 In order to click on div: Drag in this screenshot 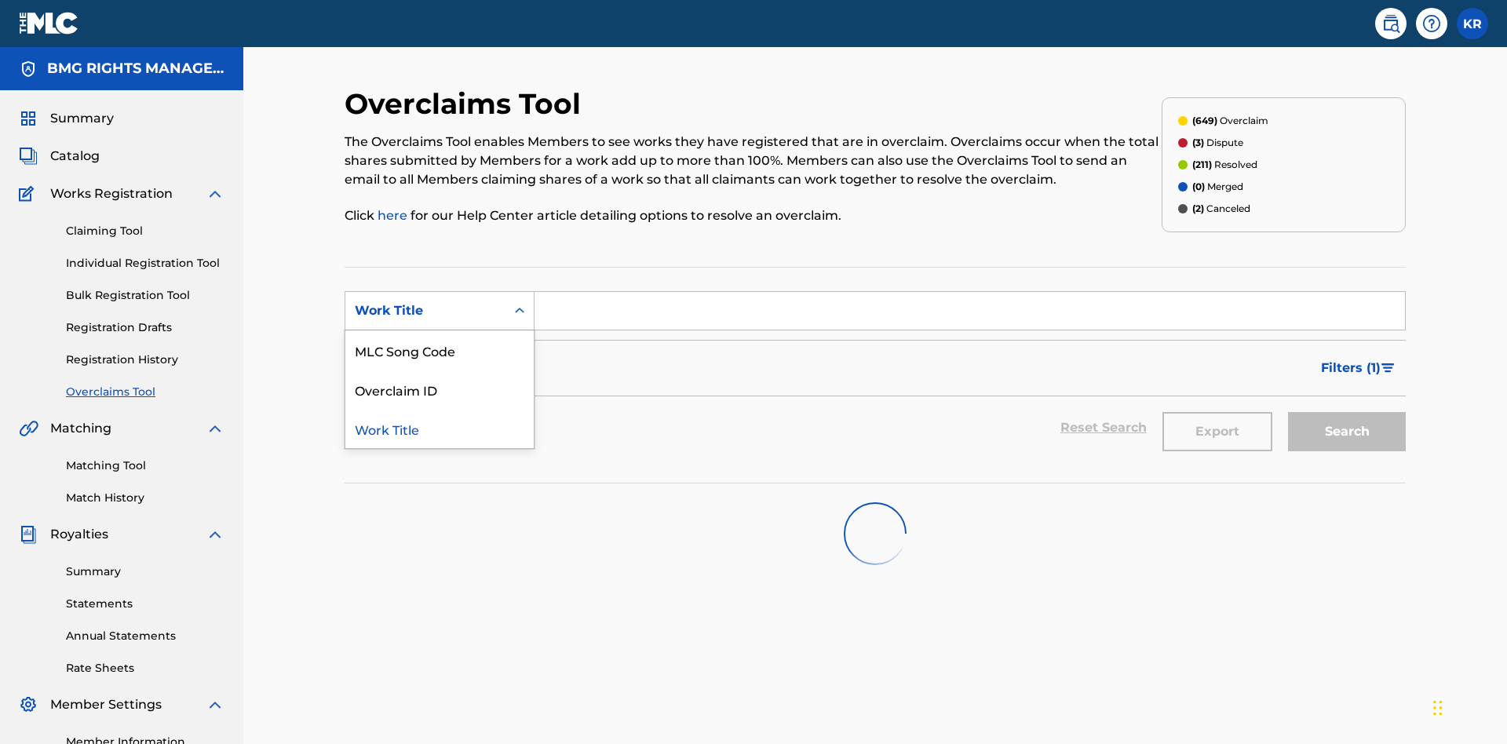, I will do `click(1438, 708)`.